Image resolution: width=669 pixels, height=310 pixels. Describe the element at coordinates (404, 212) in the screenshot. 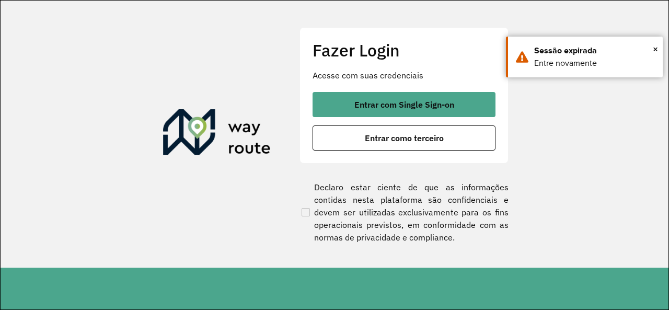

I see `label: Declaro estar ciente de que as informações contidas nesta plataforma são confidenciais e devem se...` at that location.